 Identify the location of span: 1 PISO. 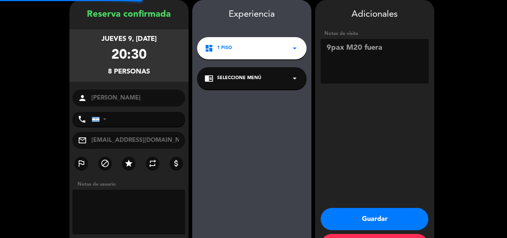
(225, 48).